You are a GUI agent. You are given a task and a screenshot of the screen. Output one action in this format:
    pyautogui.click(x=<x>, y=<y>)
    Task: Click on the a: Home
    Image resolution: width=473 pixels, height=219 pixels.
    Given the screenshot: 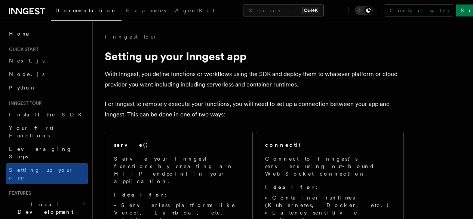 What is the action you would take?
    pyautogui.click(x=47, y=34)
    